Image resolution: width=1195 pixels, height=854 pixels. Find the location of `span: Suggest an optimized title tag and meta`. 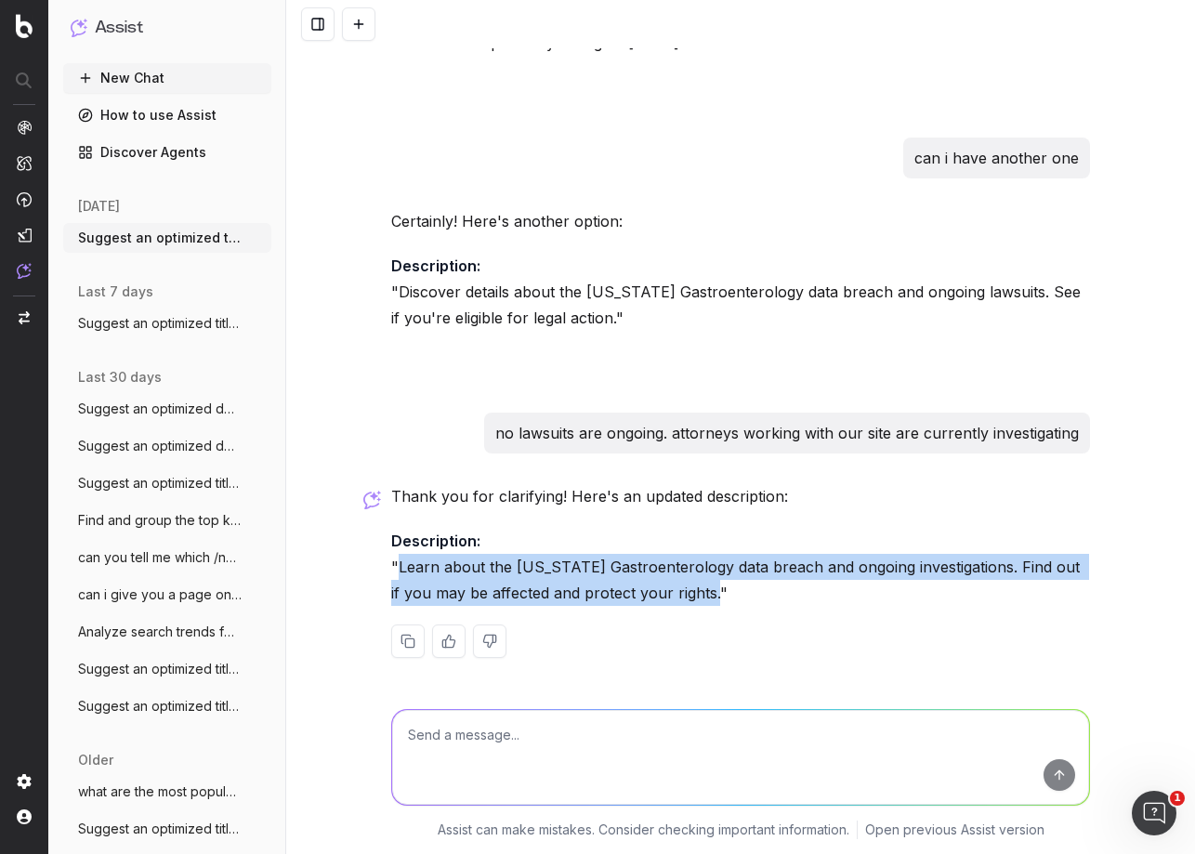

span: Suggest an optimized title tag and meta is located at coordinates (160, 706).